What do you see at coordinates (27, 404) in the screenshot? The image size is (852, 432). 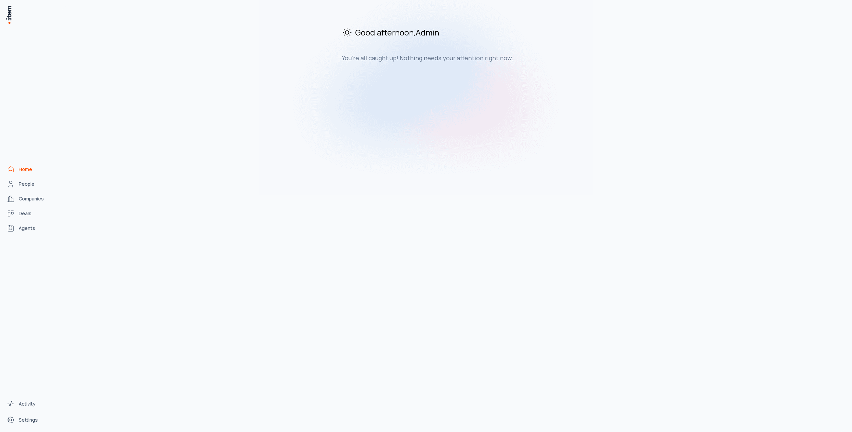 I see `span: Activity` at bounding box center [27, 404].